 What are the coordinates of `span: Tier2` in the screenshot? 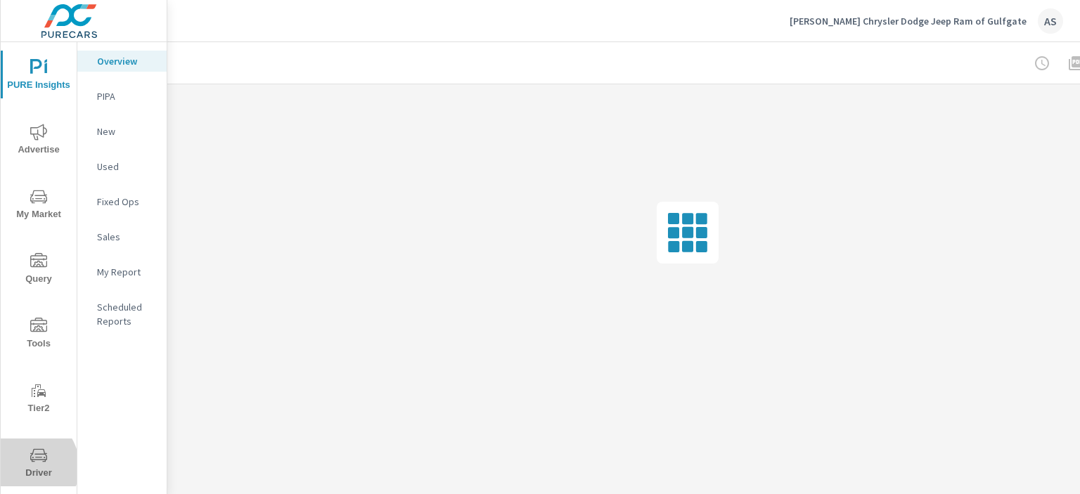 It's located at (39, 399).